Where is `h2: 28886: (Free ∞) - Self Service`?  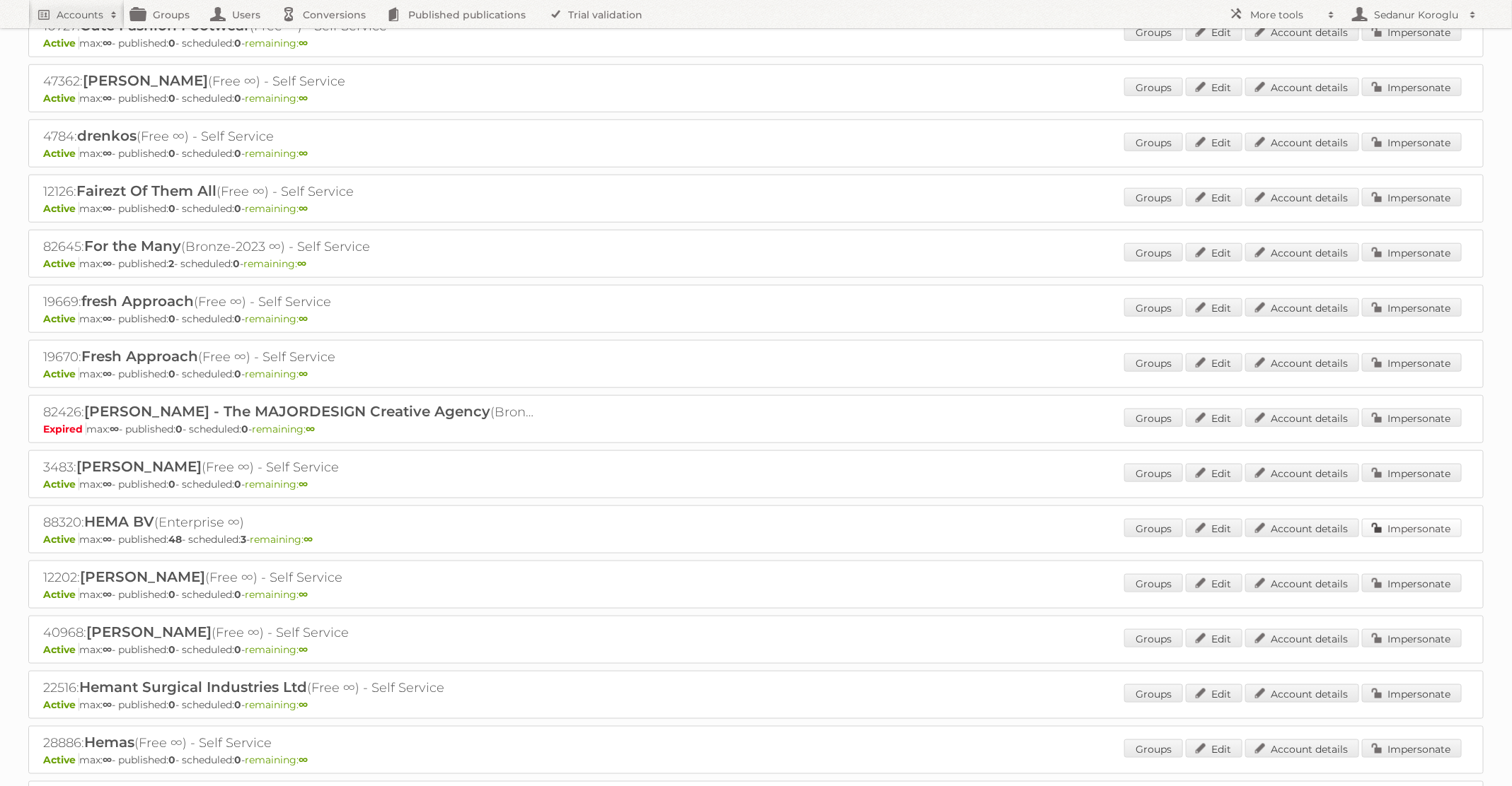
h2: 28886: (Free ∞) - Self Service is located at coordinates (291, 742).